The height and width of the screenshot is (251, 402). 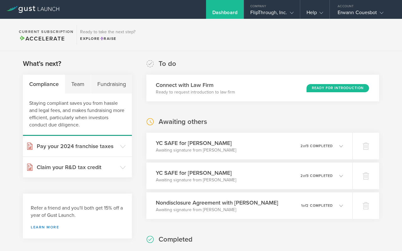 What do you see at coordinates (77, 227) in the screenshot?
I see `a: Learn more` at bounding box center [77, 227].